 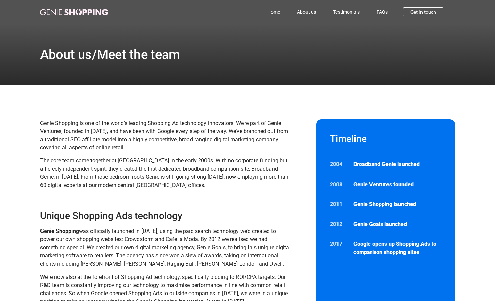 What do you see at coordinates (423, 12) in the screenshot?
I see `span: Get in touch` at bounding box center [423, 12].